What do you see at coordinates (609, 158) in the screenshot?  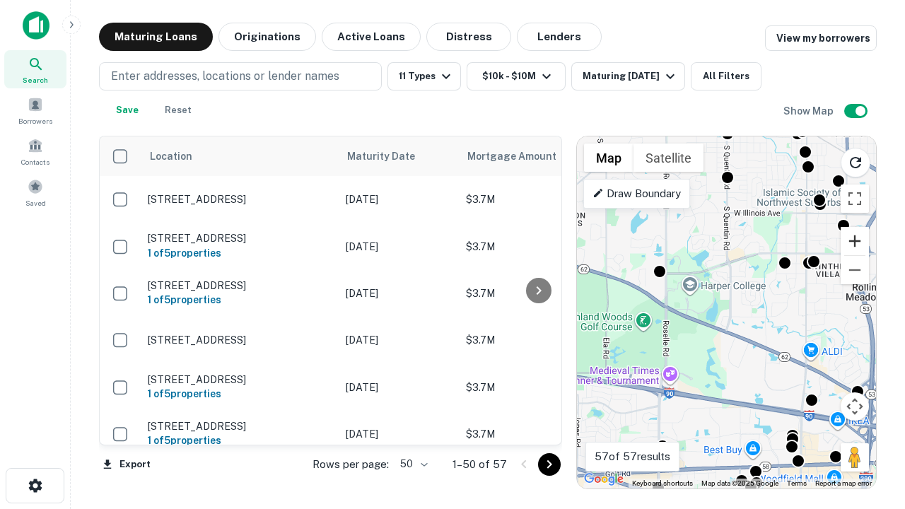 I see `button: Show street map` at bounding box center [609, 158].